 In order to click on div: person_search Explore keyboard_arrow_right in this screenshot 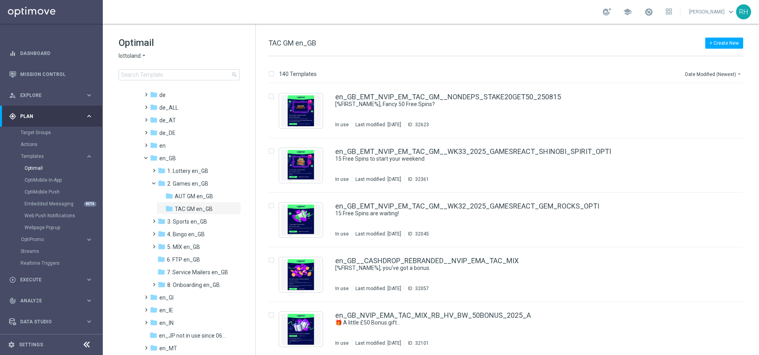, I will do `click(51, 95)`.